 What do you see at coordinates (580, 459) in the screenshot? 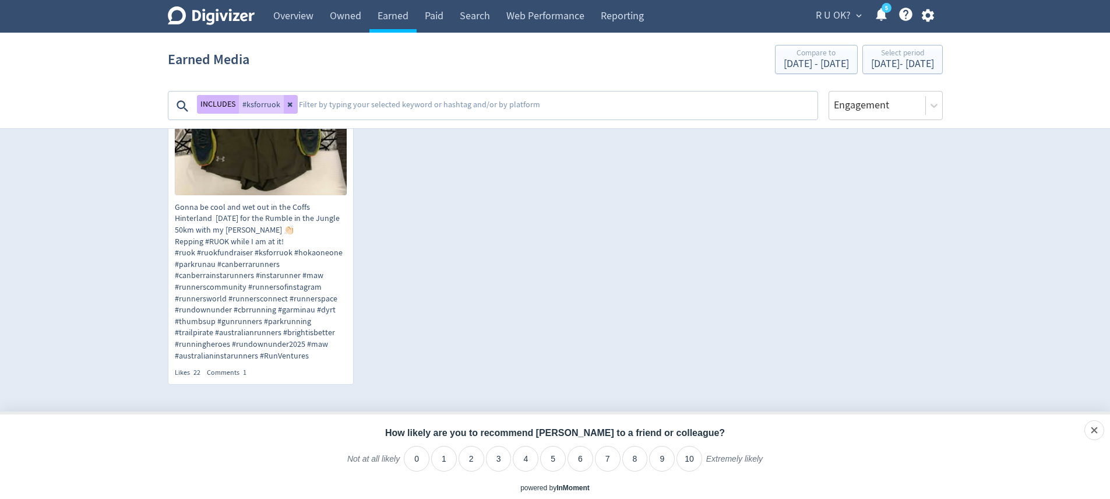
I see `li: 6` at bounding box center [580, 459].